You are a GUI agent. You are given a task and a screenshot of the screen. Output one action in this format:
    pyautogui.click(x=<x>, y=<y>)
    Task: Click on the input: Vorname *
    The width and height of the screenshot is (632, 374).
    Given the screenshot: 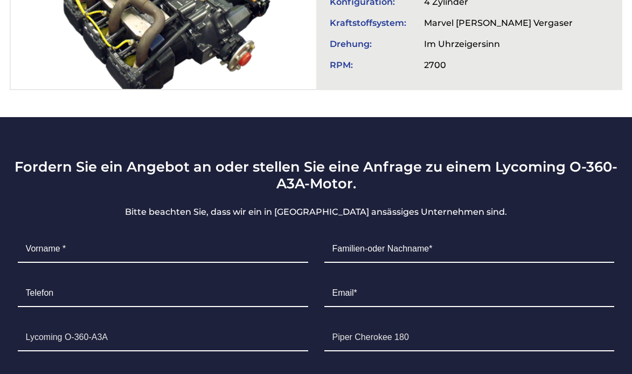 What is the action you would take?
    pyautogui.click(x=163, y=249)
    